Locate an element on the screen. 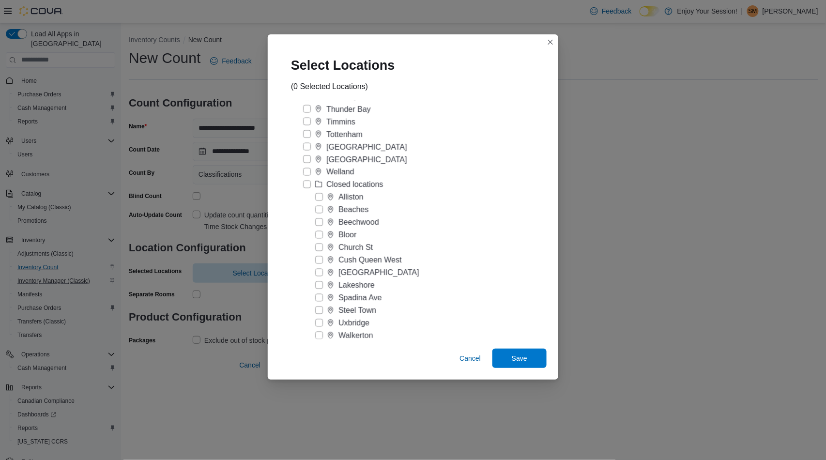  div: Alliston is located at coordinates (351, 197).